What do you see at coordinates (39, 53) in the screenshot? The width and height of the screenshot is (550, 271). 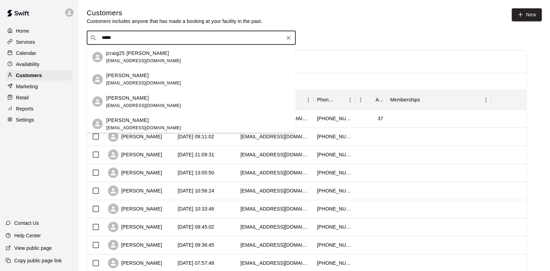 I see `div: Calendar` at bounding box center [39, 53].